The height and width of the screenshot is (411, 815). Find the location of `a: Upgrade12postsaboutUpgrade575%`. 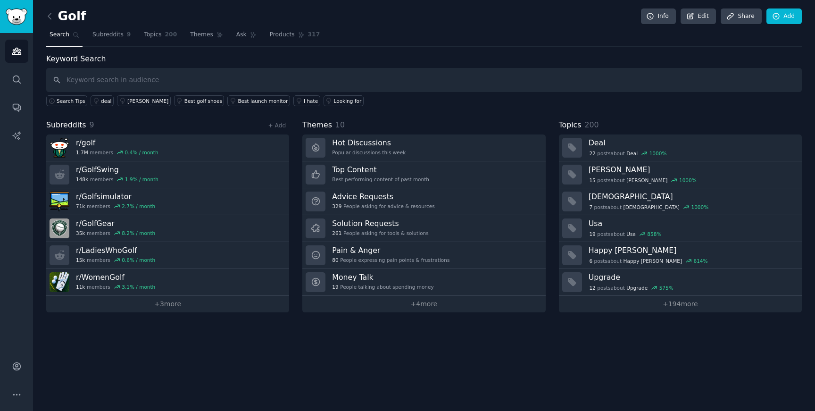

a: Upgrade12postsaboutUpgrade575% is located at coordinates (680, 282).